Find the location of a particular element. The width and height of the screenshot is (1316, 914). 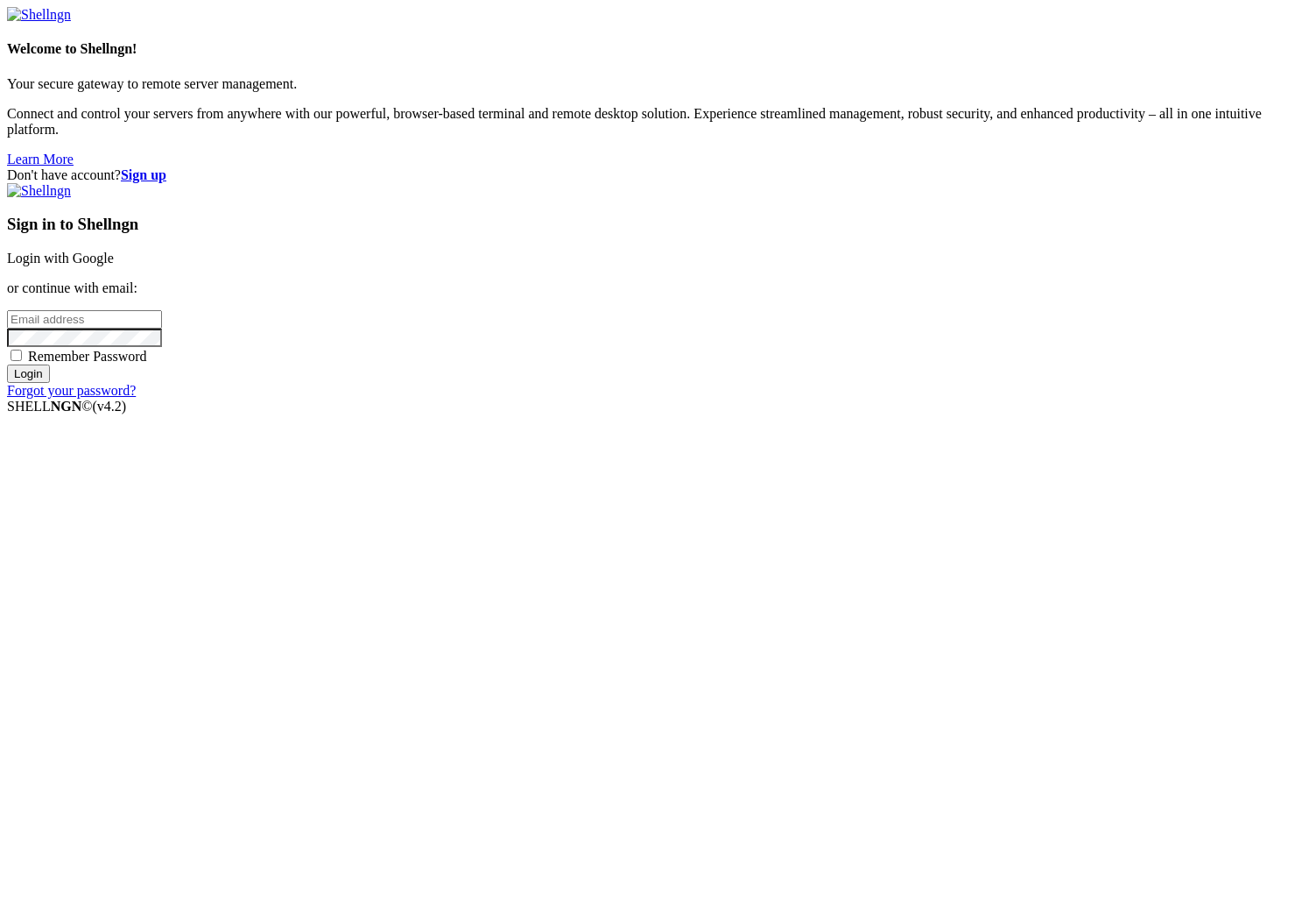

h3: Sign in to Shellngn is located at coordinates (658, 224).